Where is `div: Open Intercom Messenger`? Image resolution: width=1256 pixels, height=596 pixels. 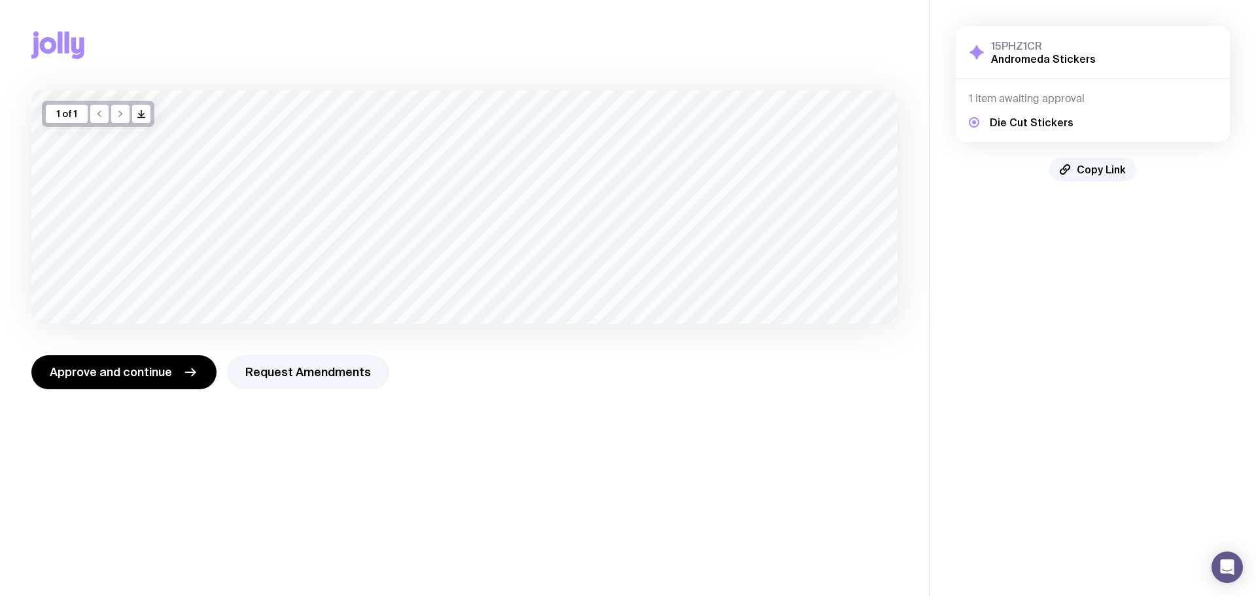
div: Open Intercom Messenger is located at coordinates (1227, 567).